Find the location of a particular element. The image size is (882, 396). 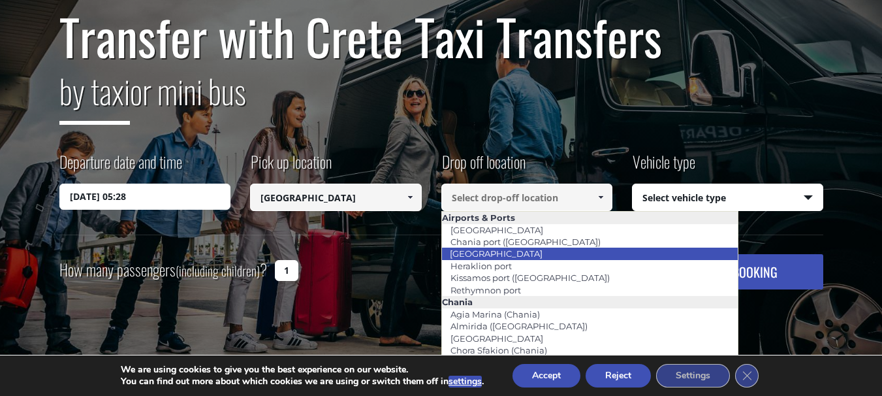

label: Vehicle type is located at coordinates (663, 166).